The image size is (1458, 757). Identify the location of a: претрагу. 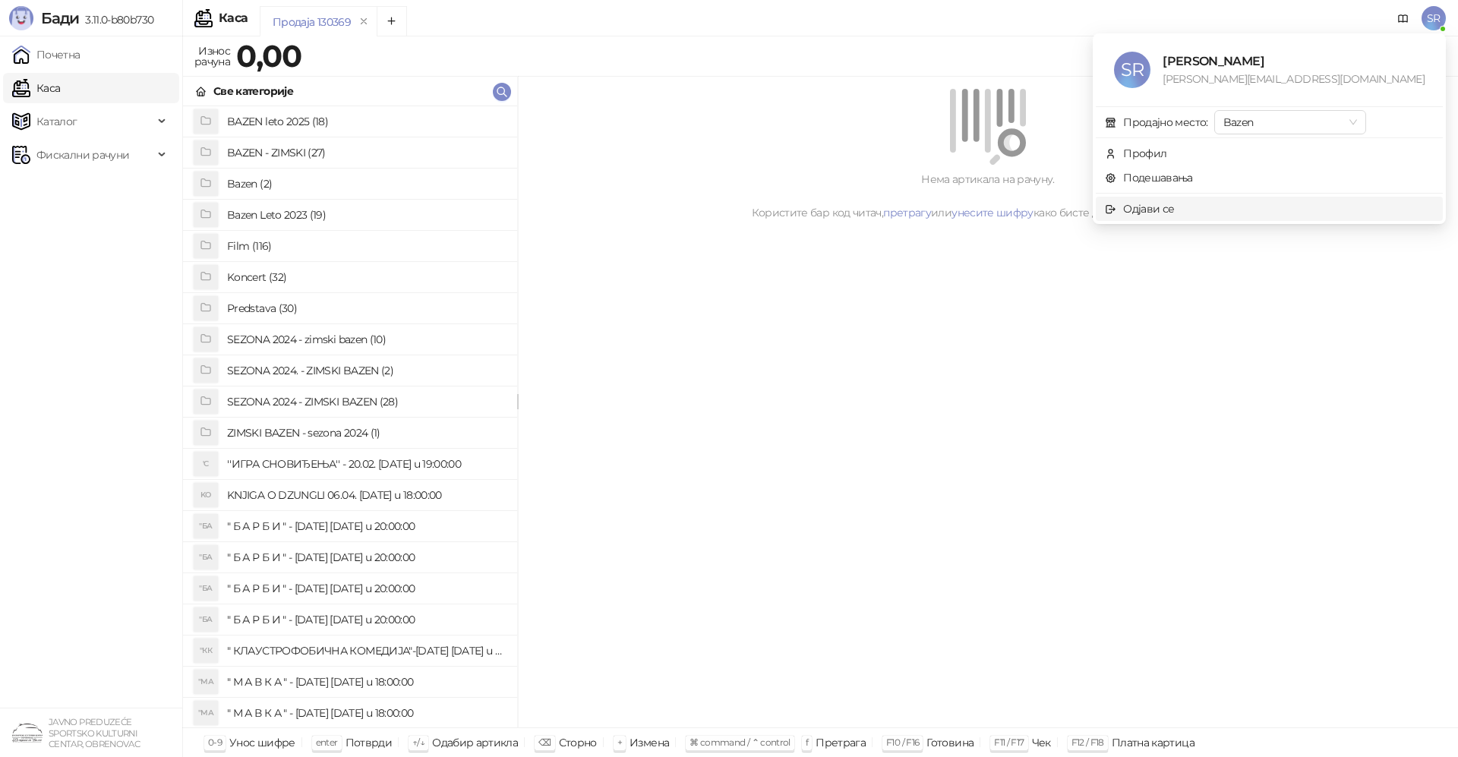
(906, 213).